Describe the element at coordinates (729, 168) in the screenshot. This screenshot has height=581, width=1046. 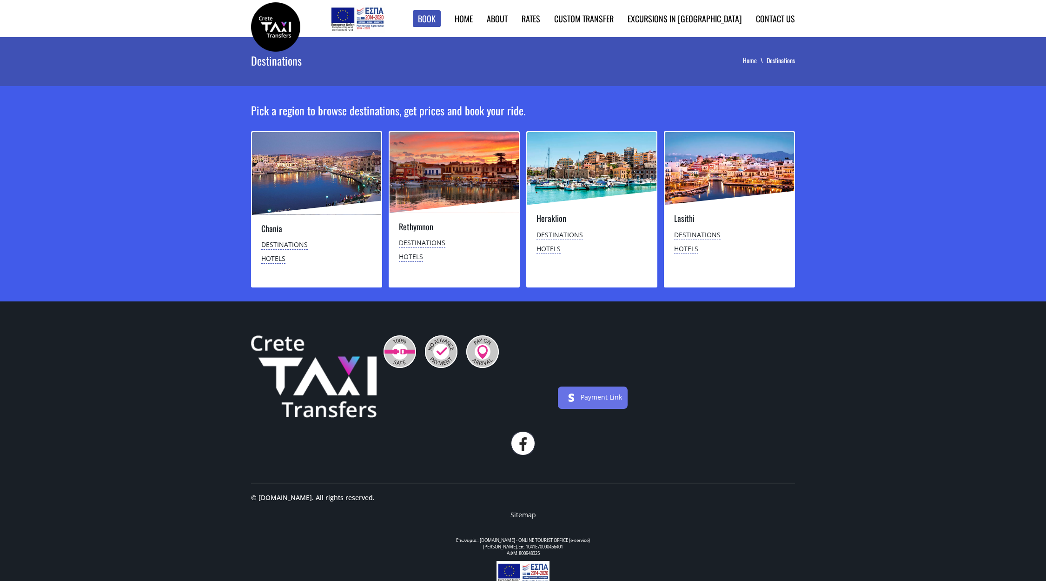
I see `img: Lasithi` at that location.